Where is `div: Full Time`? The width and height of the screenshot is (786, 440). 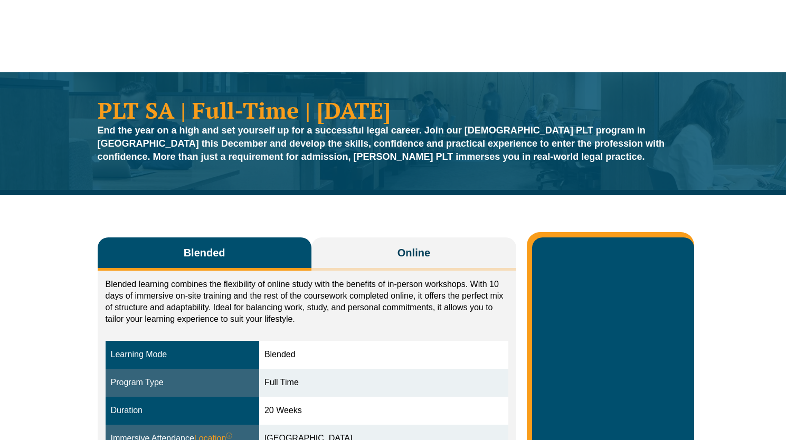
div: Full Time is located at coordinates (384, 383).